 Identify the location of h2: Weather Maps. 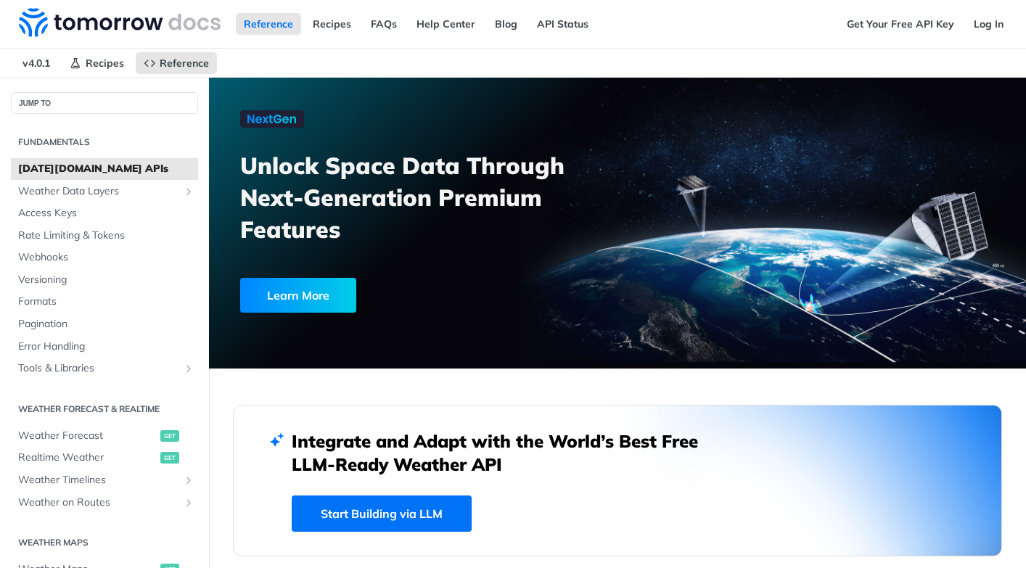
(105, 543).